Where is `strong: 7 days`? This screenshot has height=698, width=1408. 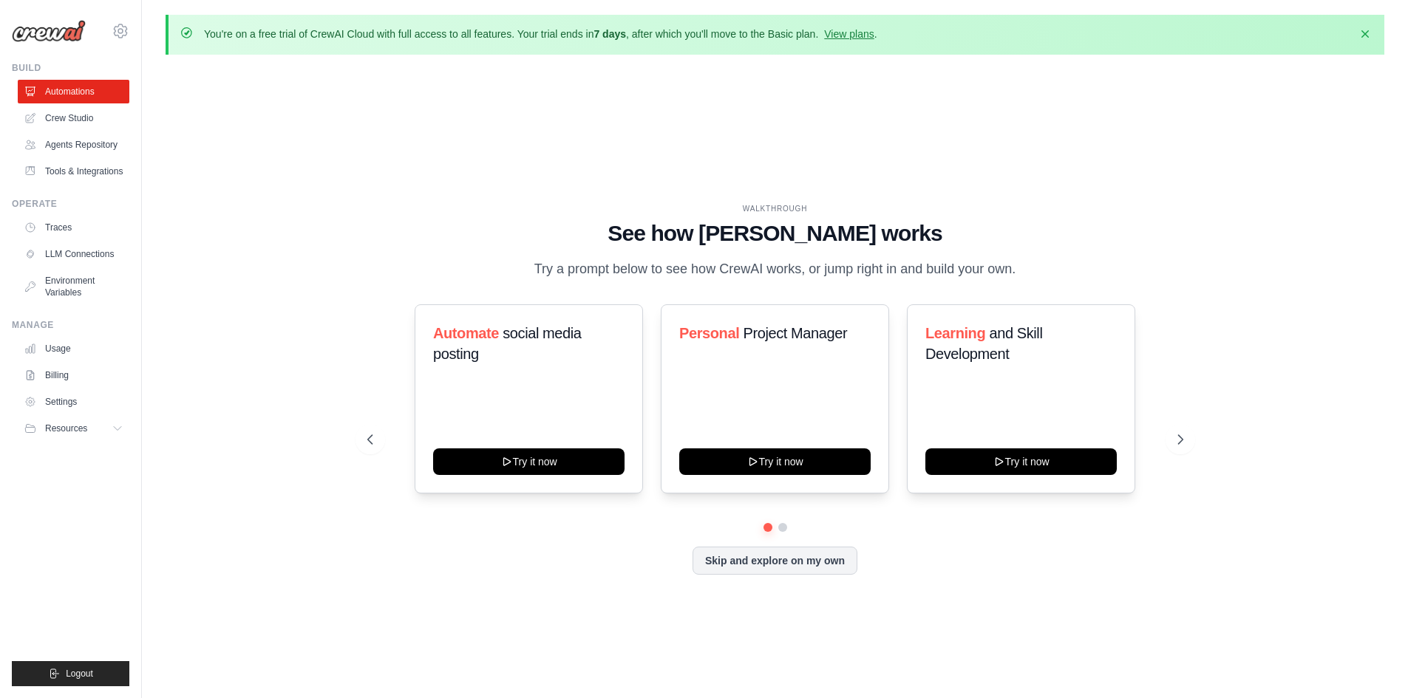 strong: 7 days is located at coordinates (610, 34).